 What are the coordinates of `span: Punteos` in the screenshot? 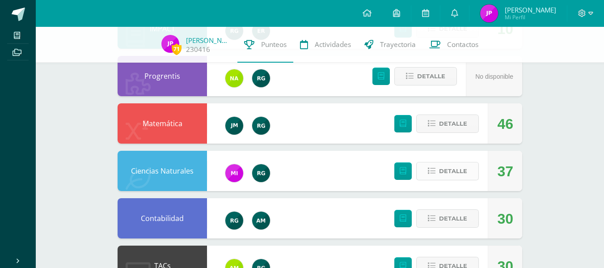 It's located at (274, 44).